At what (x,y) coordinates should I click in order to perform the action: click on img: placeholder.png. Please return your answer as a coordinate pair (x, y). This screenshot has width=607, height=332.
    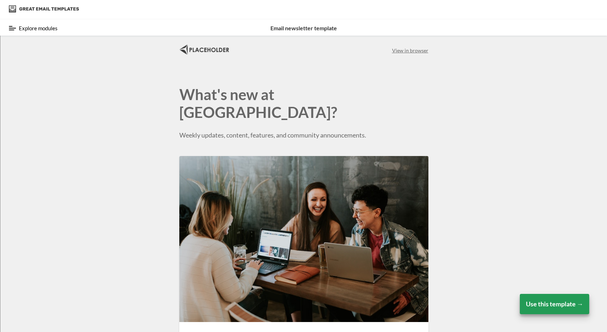
    Looking at the image, I should click on (204, 49).